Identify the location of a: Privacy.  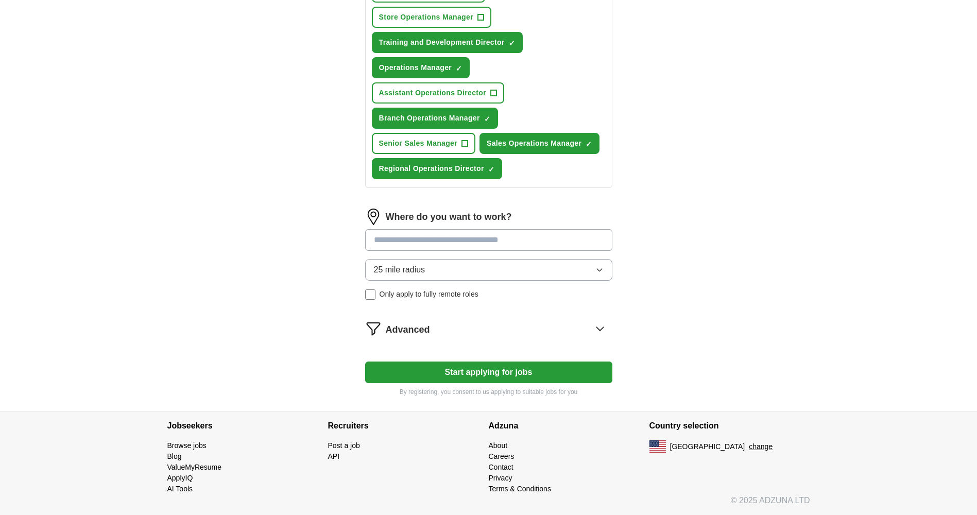
(500, 478).